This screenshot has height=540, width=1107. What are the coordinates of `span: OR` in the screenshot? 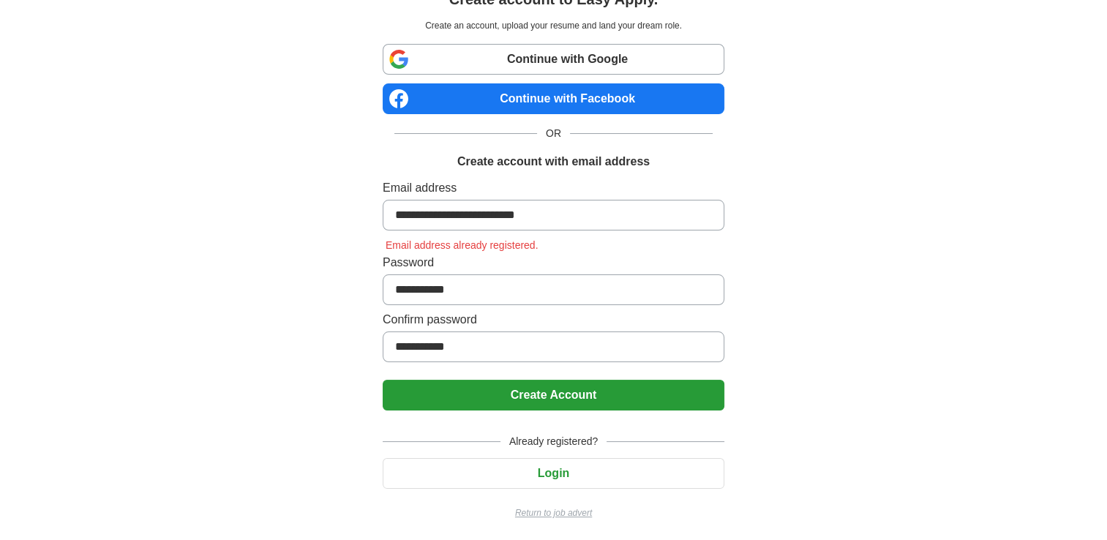 It's located at (553, 133).